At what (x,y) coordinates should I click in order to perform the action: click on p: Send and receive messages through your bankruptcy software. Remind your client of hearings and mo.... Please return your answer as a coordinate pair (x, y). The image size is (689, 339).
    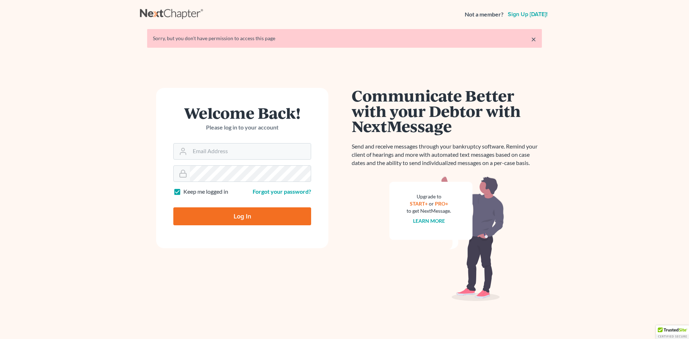
    Looking at the image, I should click on (447, 155).